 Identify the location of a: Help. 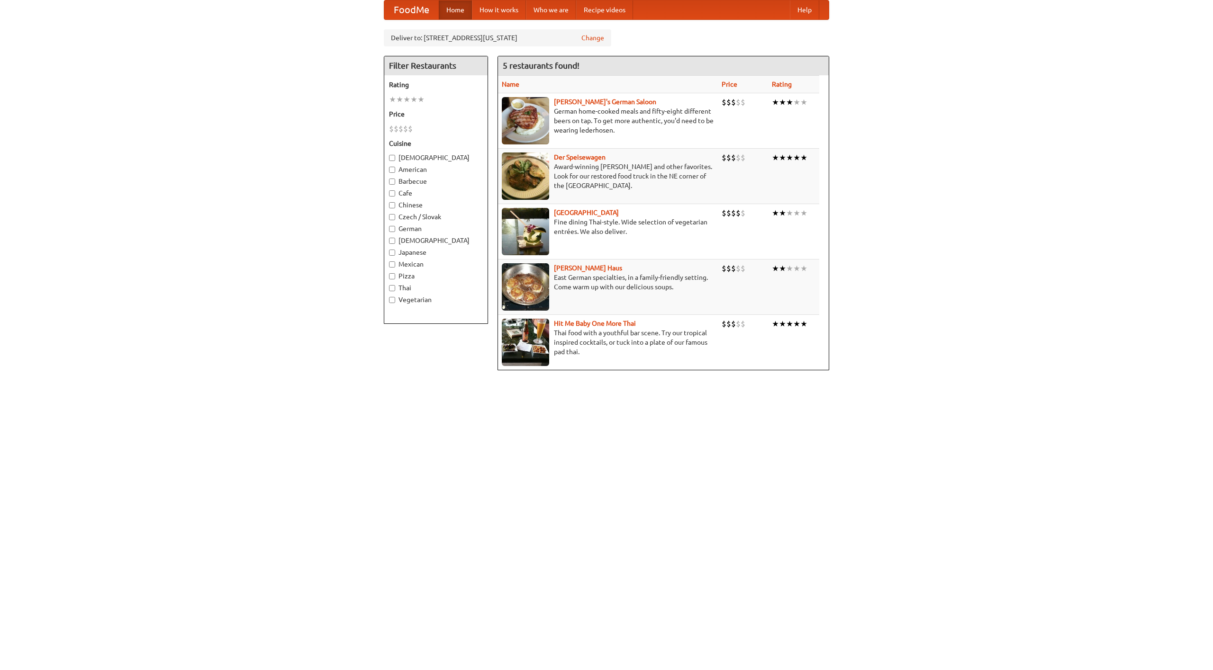
(804, 10).